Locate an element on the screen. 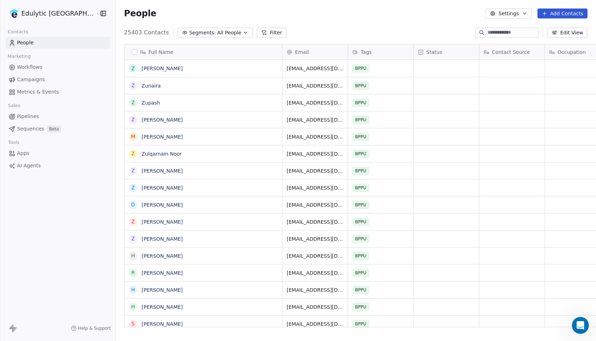 The width and height of the screenshot is (596, 341). span: Contacts is located at coordinates (18, 32).